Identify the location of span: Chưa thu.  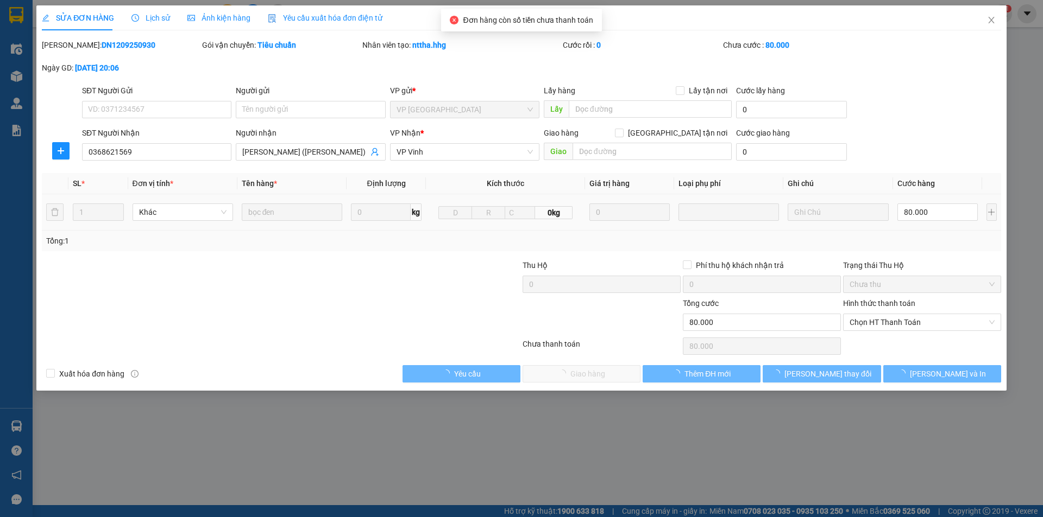
(921, 285).